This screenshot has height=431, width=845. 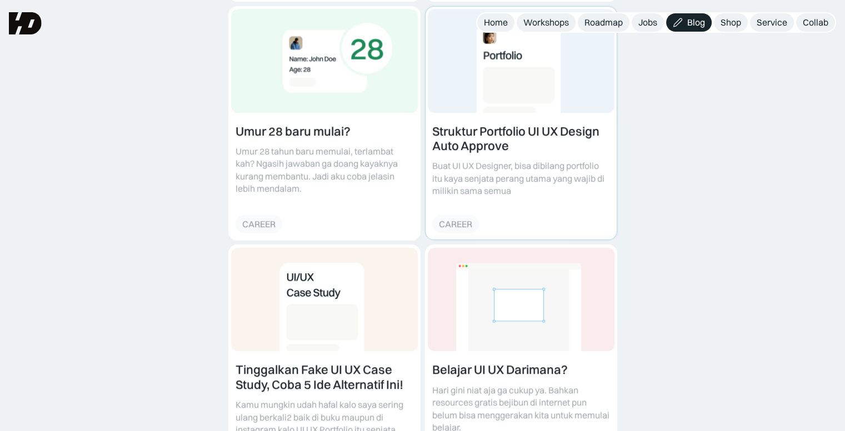 I want to click on a: Roadmap, so click(x=603, y=22).